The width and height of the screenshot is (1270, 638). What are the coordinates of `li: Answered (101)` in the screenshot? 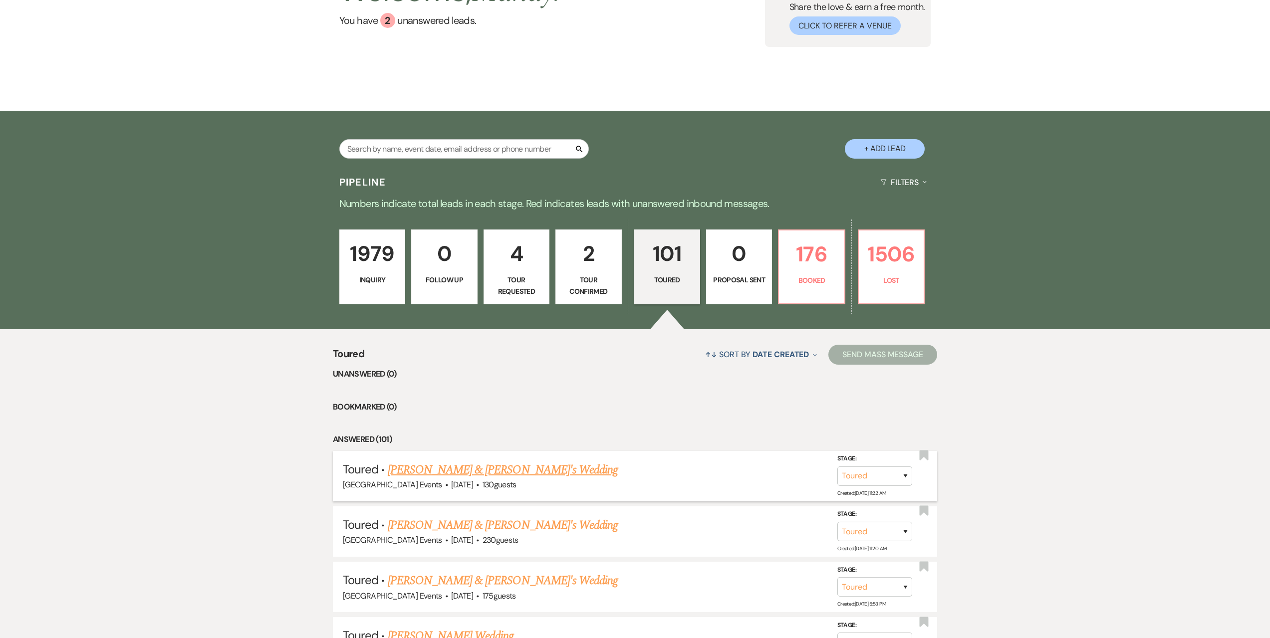 It's located at (635, 440).